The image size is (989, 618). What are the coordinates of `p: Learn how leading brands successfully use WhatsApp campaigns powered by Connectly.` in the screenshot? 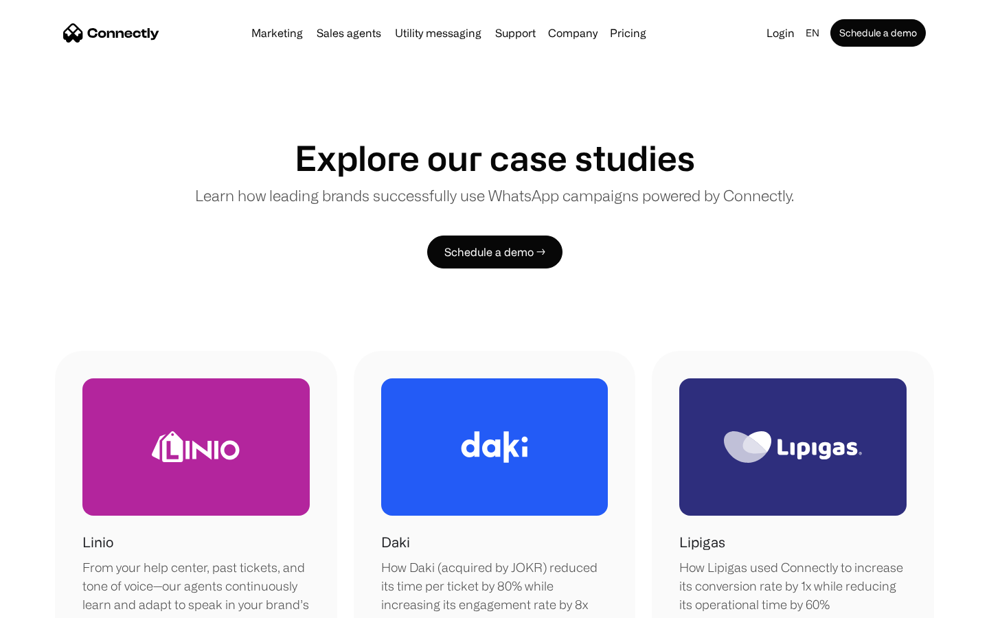 It's located at (495, 195).